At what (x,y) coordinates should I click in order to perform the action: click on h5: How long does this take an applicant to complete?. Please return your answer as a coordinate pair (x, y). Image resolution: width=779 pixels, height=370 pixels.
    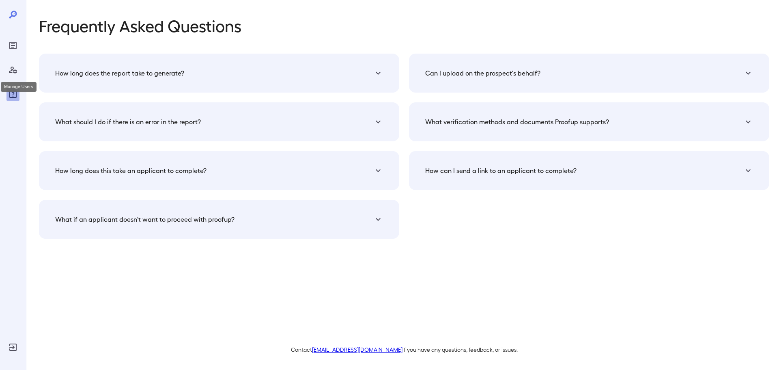
    Looking at the image, I should click on (131, 170).